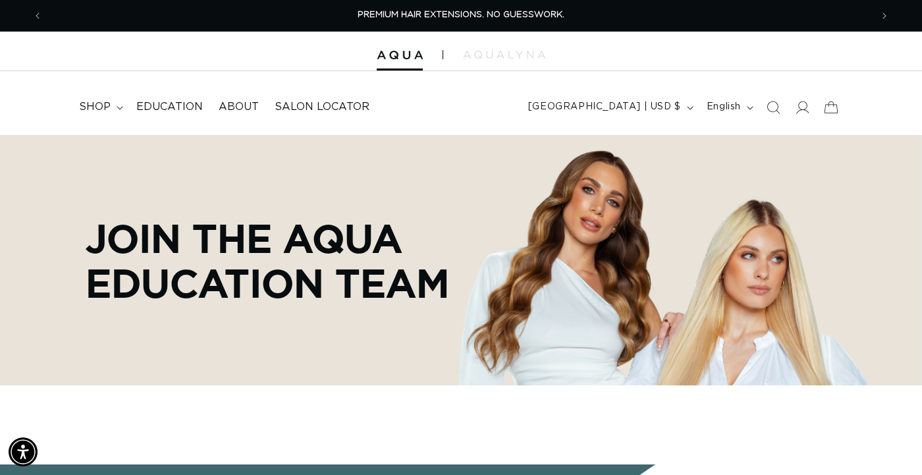 The width and height of the screenshot is (922, 475). What do you see at coordinates (773, 107) in the screenshot?
I see `summary: Search` at bounding box center [773, 107].